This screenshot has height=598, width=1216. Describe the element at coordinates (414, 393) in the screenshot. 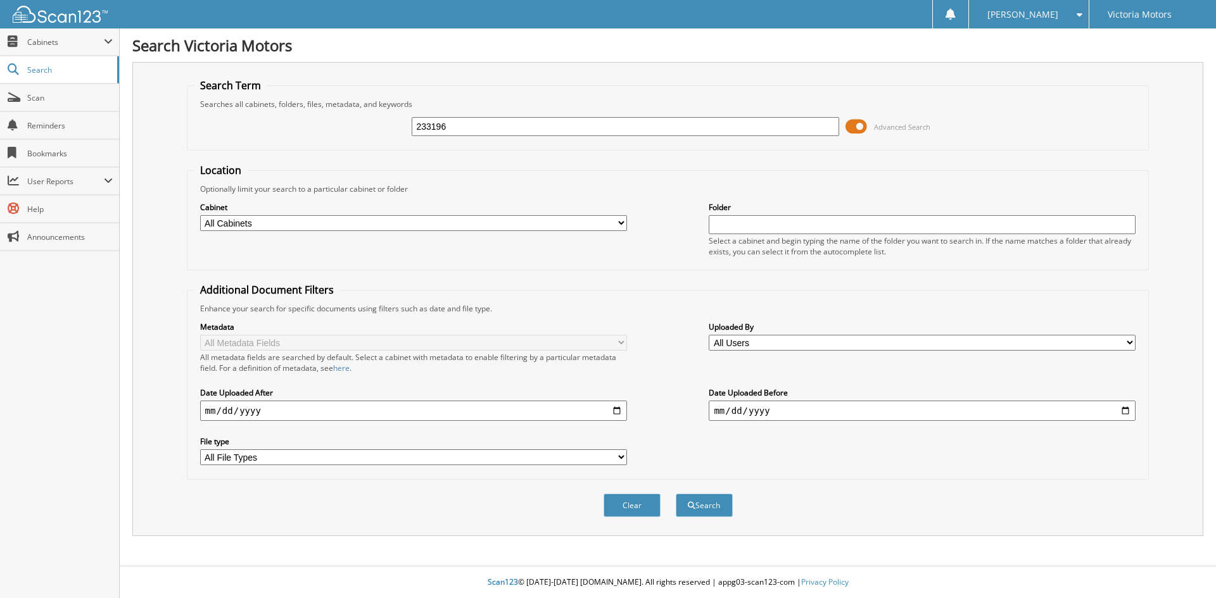

I see `label: Date Uploaded After` at that location.